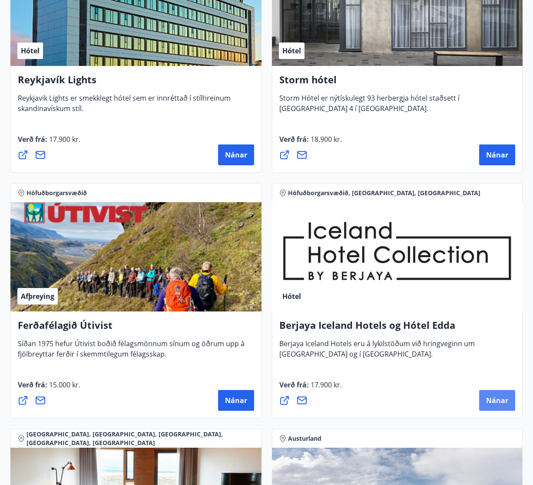 The height and width of the screenshot is (485, 533). What do you see at coordinates (325, 139) in the screenshot?
I see `span: 18.900 kr.` at bounding box center [325, 139].